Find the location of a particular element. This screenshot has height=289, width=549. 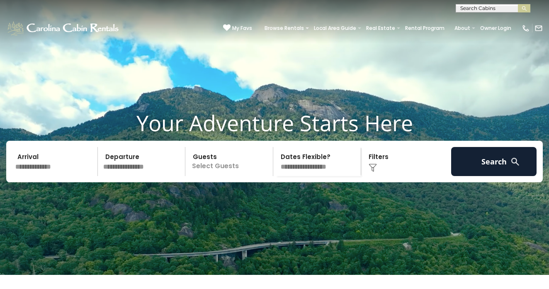

img: search-regular-white.png is located at coordinates (515, 161).